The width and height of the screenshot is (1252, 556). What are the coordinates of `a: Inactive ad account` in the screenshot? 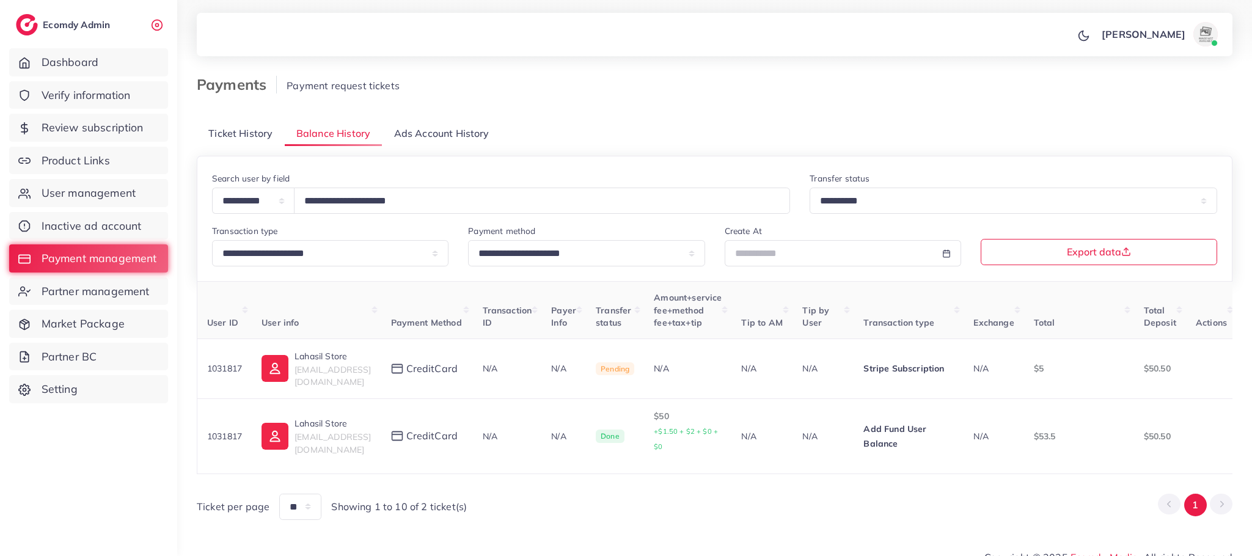 It's located at (89, 226).